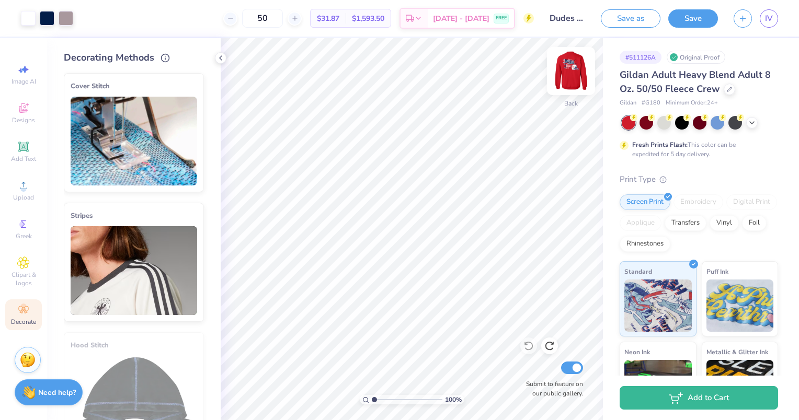  What do you see at coordinates (571, 104) in the screenshot?
I see `div: Back` at bounding box center [571, 104].